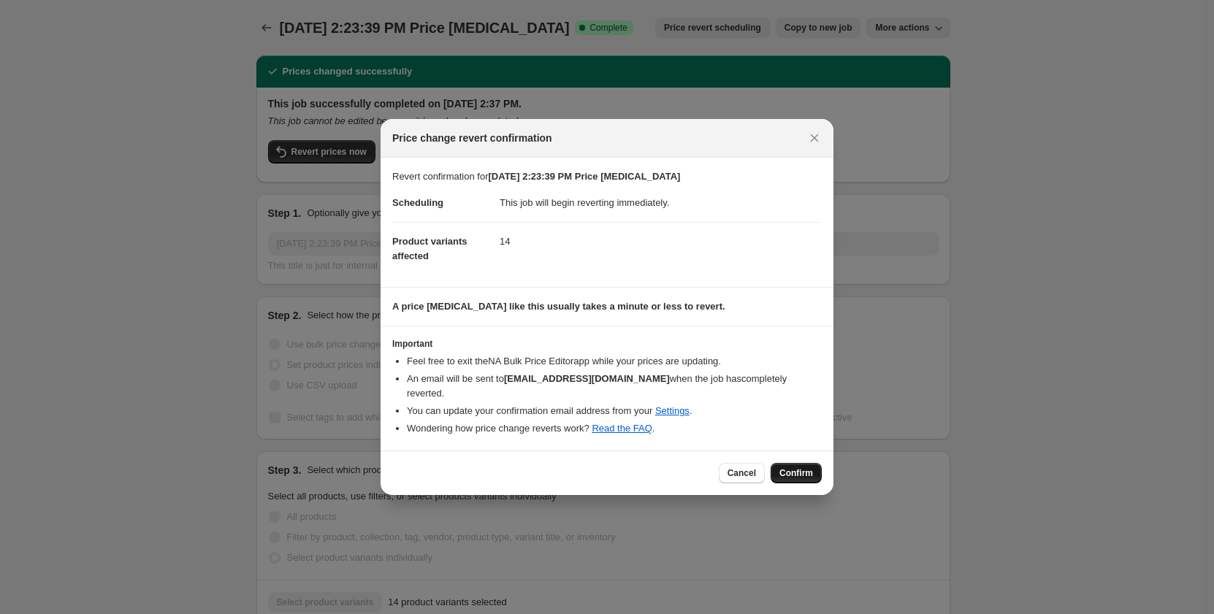  I want to click on span: Price change revert confirmation, so click(472, 138).